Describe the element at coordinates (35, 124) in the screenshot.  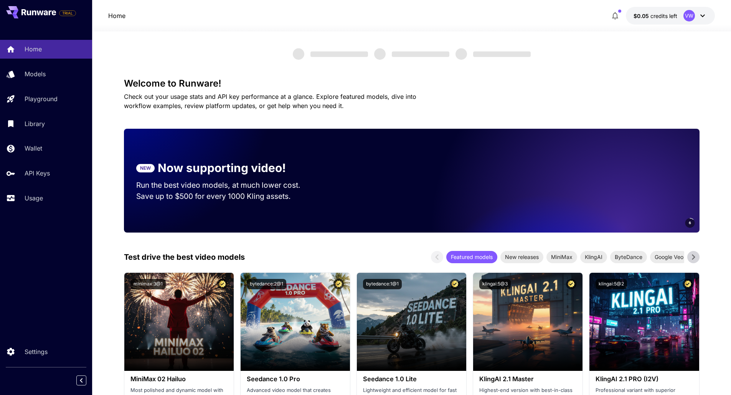
I see `p: Library` at that location.